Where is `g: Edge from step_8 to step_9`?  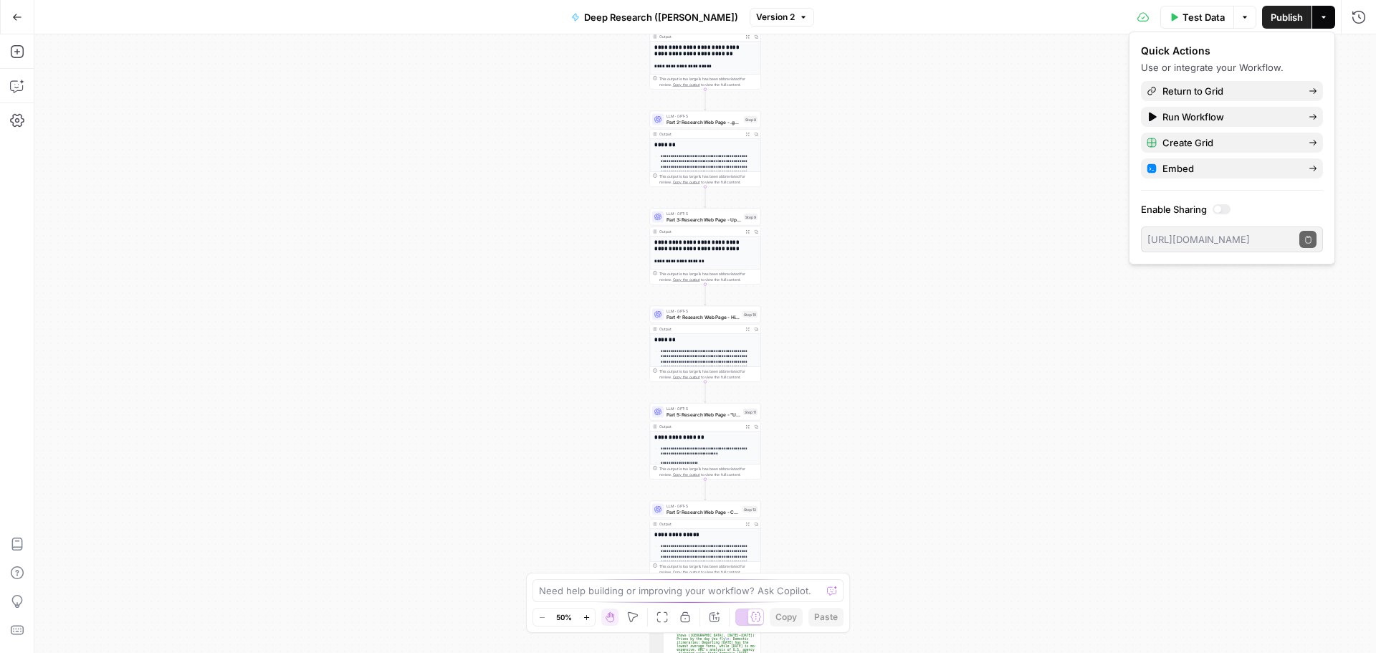
g: Edge from step_8 to step_9 is located at coordinates (705, 197).